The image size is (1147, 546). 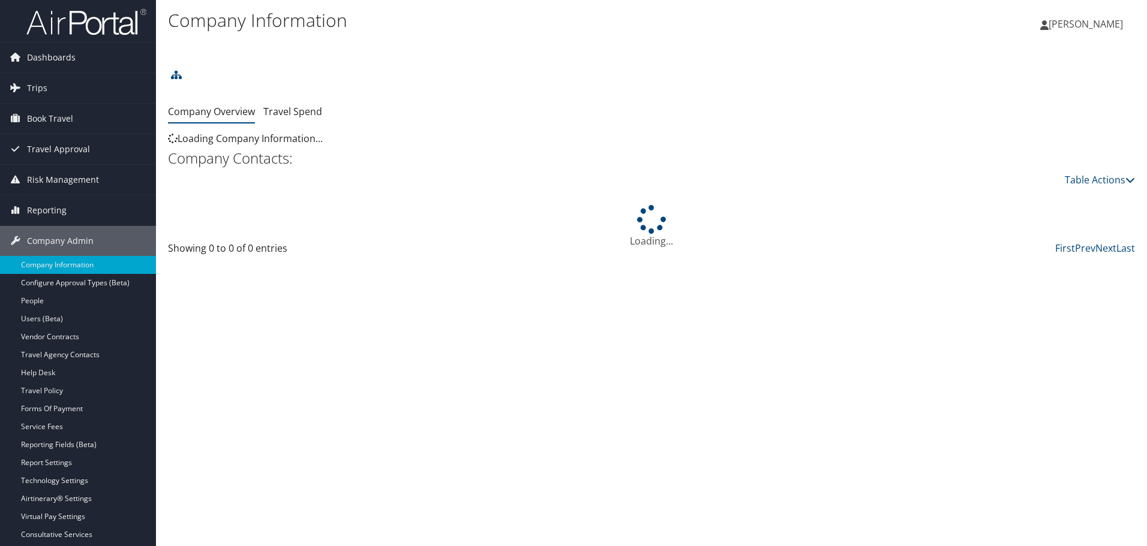 I want to click on h2: Company Contacts:, so click(x=651, y=158).